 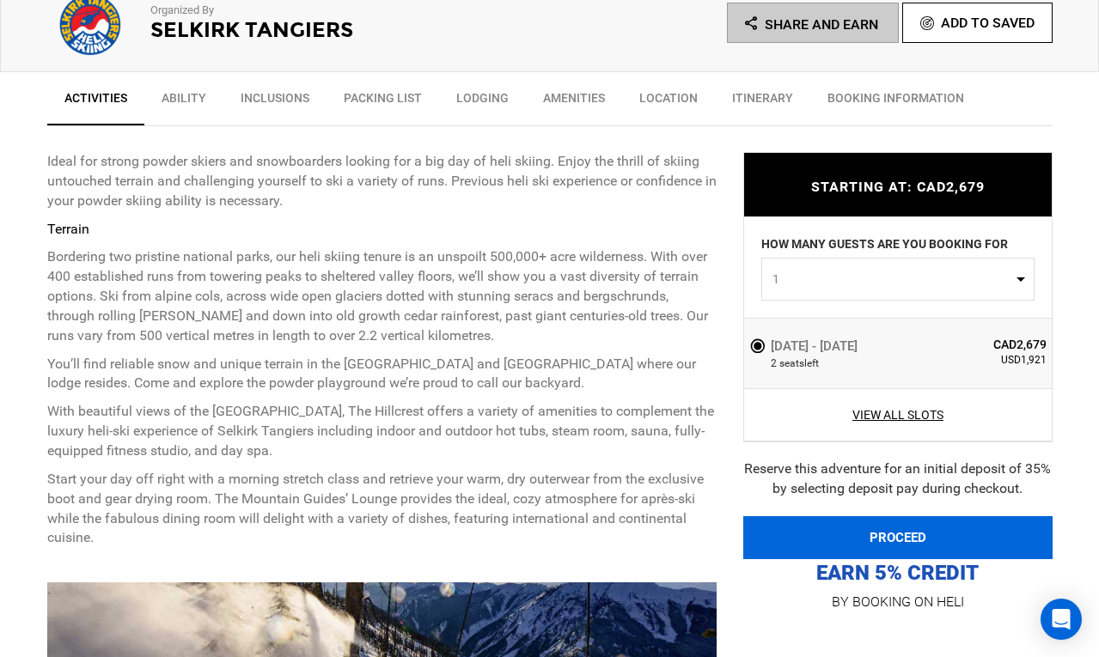 What do you see at coordinates (898, 602) in the screenshot?
I see `p: BY BOOKING ON HELI` at bounding box center [898, 602].